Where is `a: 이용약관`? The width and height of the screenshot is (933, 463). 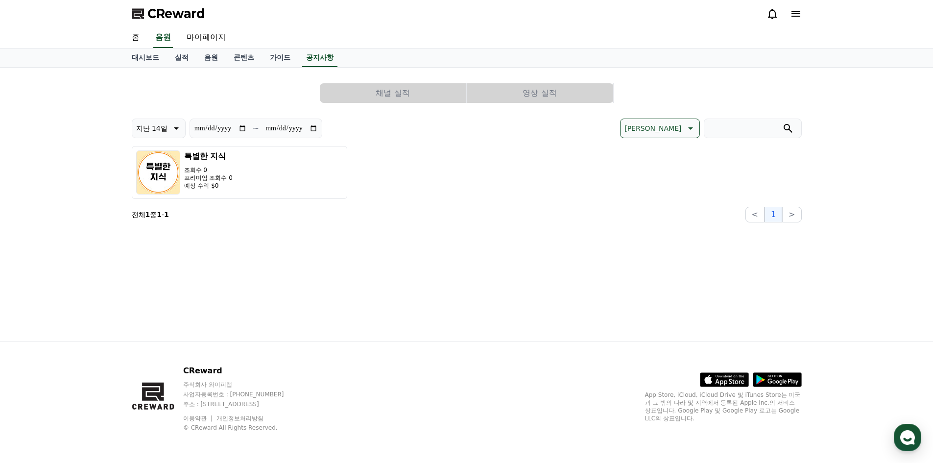 a: 이용약관 is located at coordinates (198, 418).